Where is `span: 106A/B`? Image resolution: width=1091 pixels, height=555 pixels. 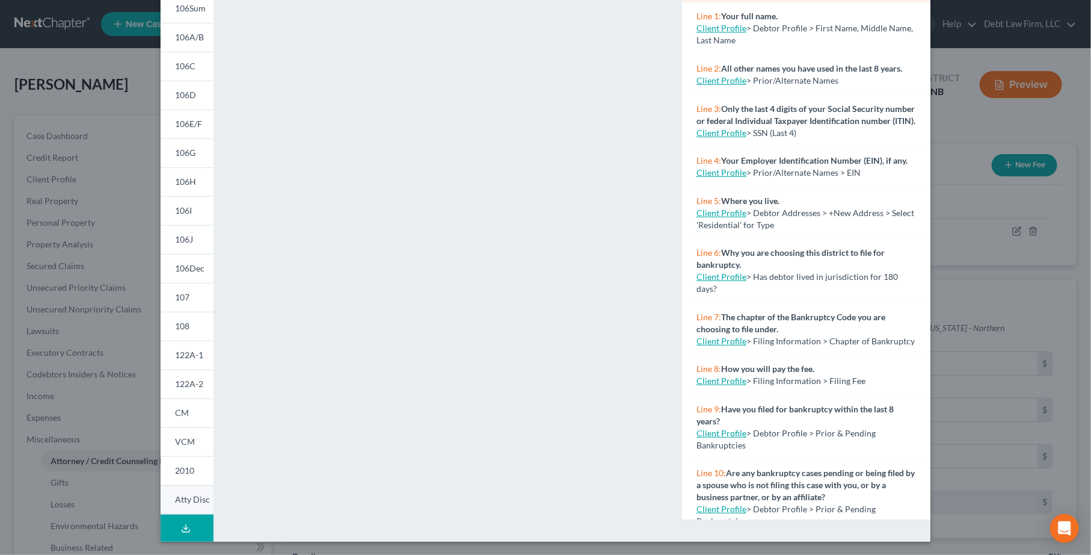 span: 106A/B is located at coordinates (189, 37).